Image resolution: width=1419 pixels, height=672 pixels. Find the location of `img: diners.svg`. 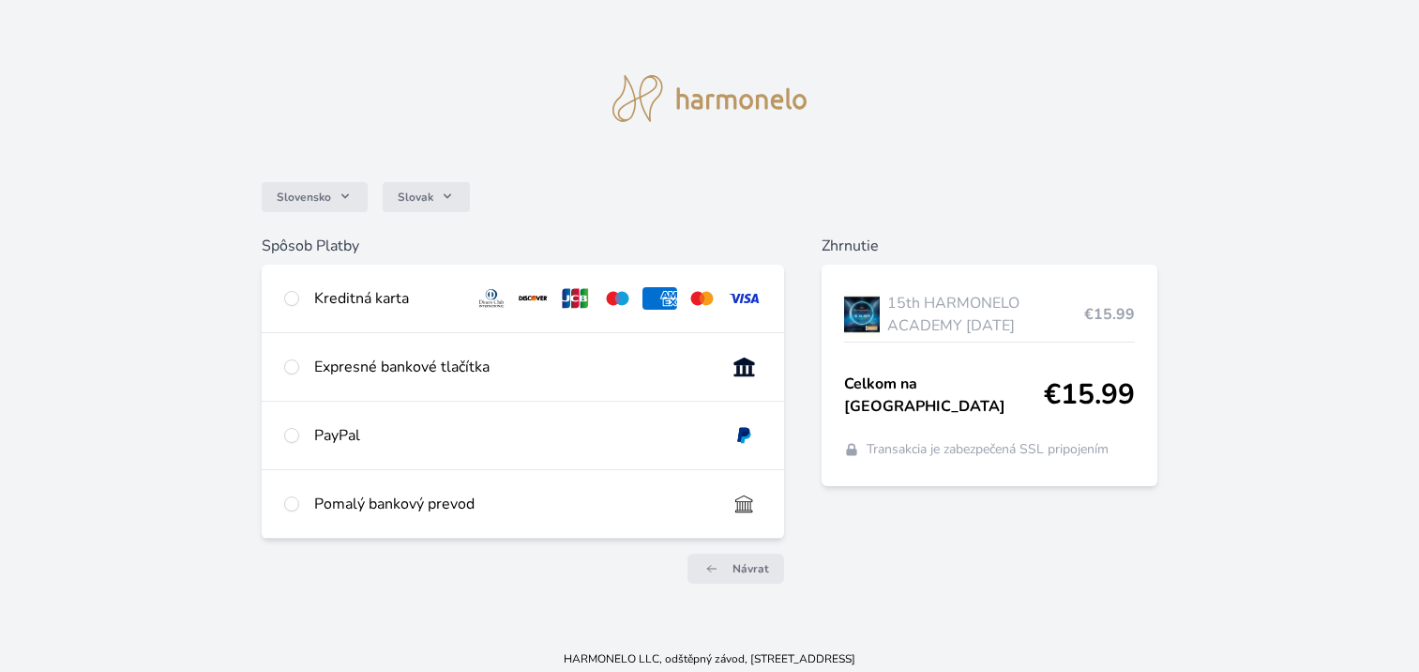

img: diners.svg is located at coordinates (492, 298).